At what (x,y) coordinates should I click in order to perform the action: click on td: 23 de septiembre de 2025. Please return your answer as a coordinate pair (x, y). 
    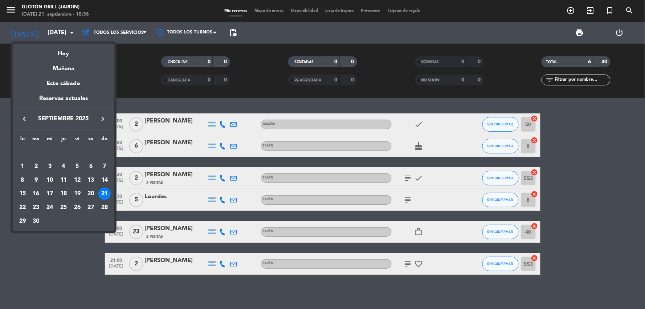
    Looking at the image, I should click on (36, 207).